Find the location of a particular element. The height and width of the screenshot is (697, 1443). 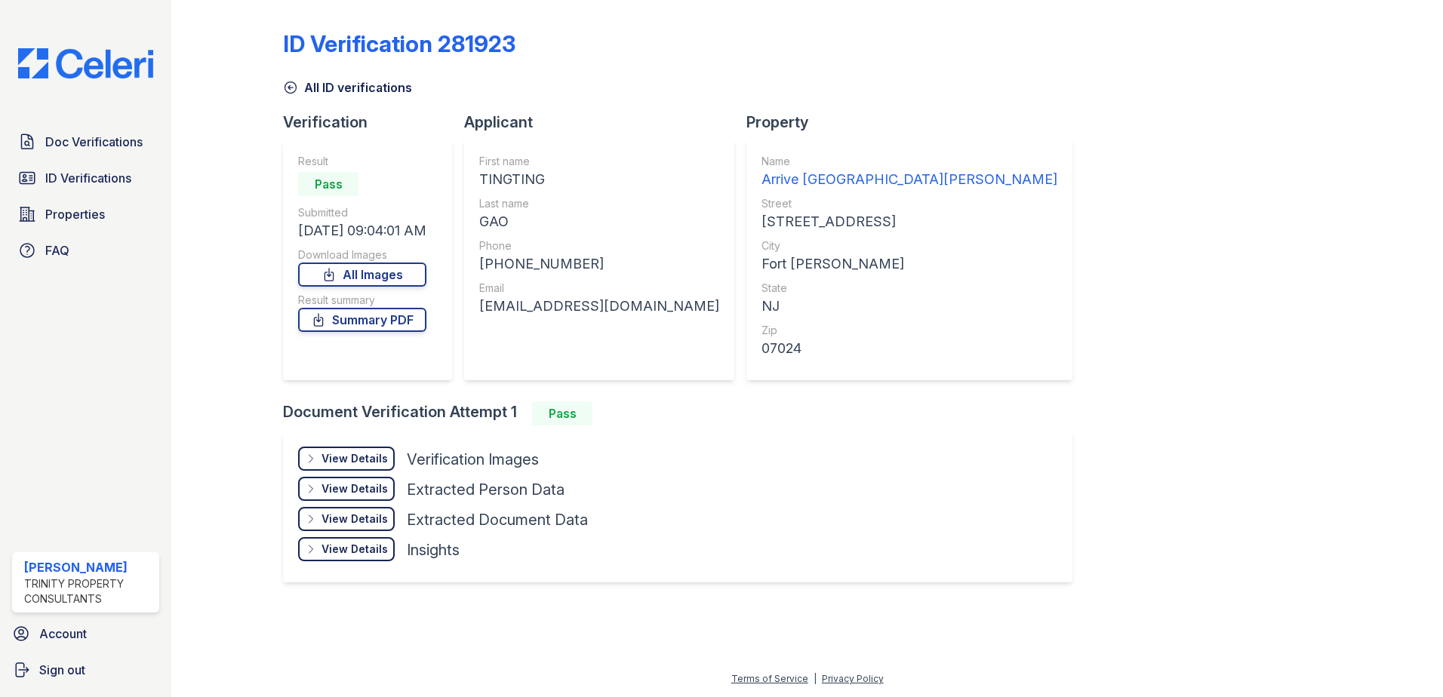

a: All Images is located at coordinates (362, 275).